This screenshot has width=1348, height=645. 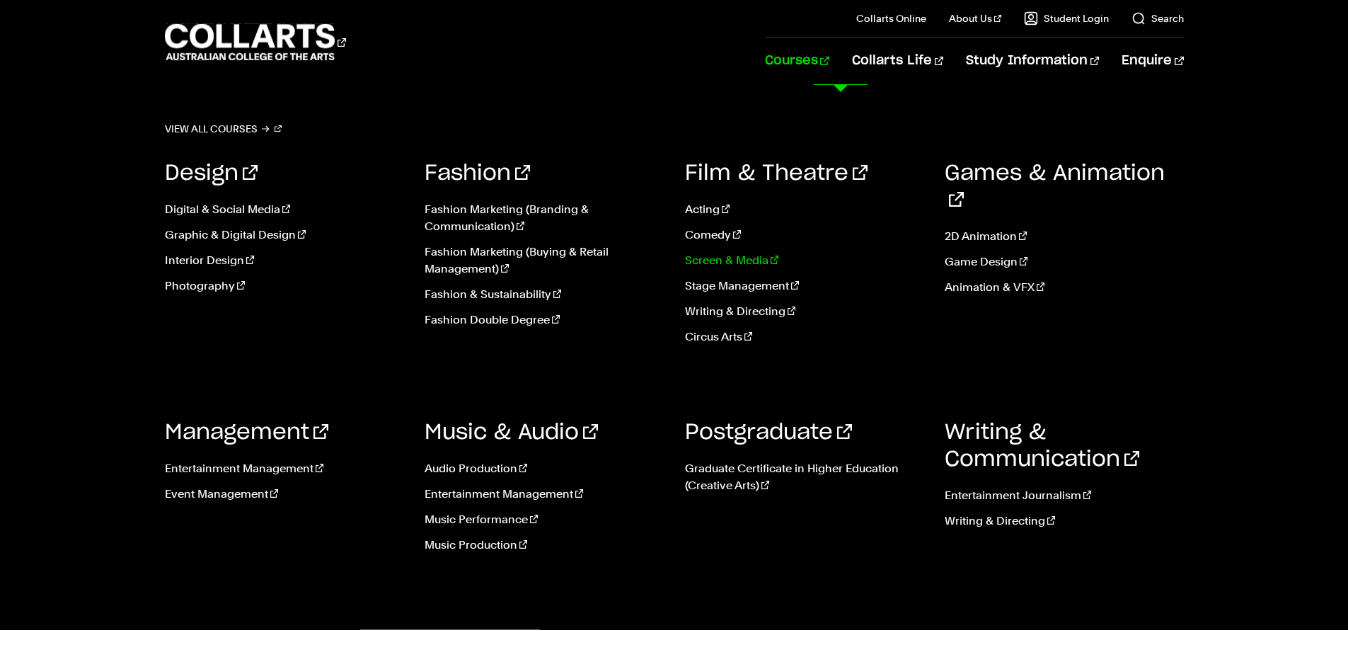 What do you see at coordinates (891, 18) in the screenshot?
I see `a: Collarts Online` at bounding box center [891, 18].